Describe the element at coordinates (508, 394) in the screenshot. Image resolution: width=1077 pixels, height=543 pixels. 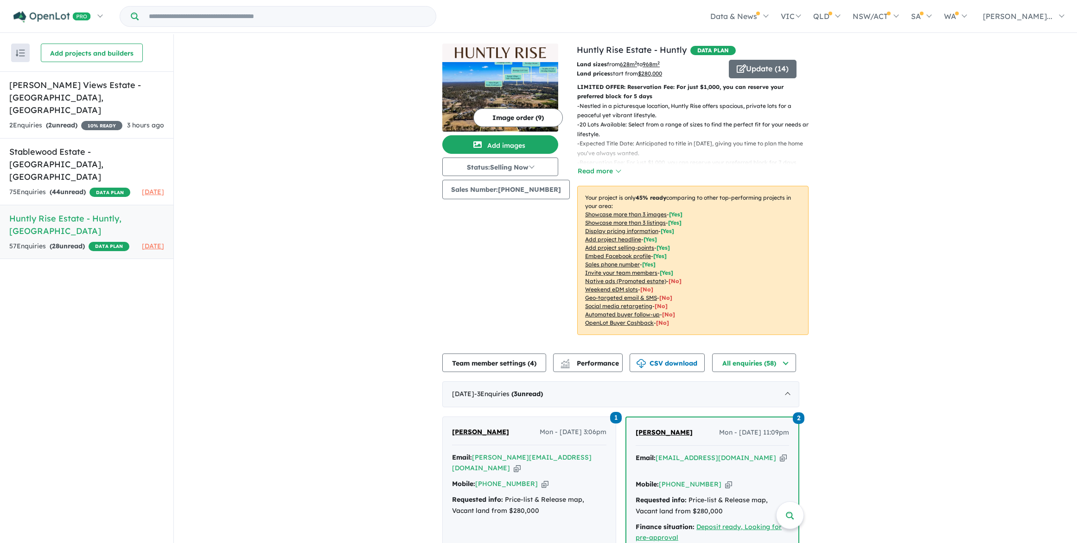
I see `span: - 3 Enquir ies` at that location.